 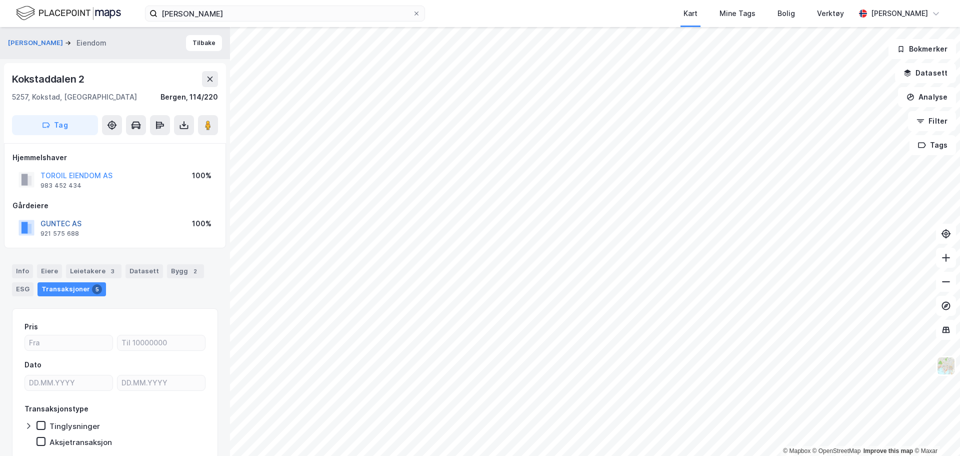 I want to click on div: Bygg, so click(x=186, y=271).